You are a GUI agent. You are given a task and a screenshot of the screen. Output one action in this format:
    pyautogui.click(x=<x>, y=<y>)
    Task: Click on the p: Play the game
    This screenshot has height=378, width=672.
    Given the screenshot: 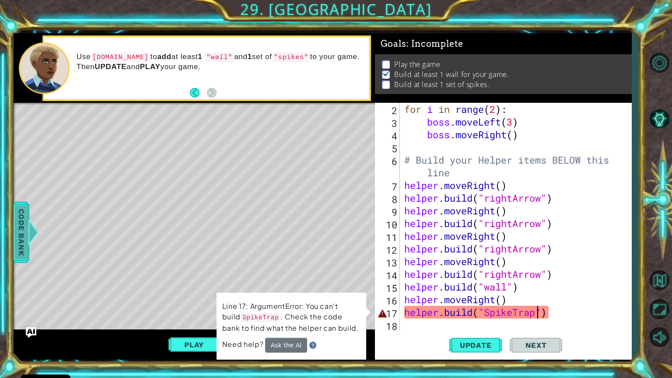 What is the action you would take?
    pyautogui.click(x=417, y=64)
    